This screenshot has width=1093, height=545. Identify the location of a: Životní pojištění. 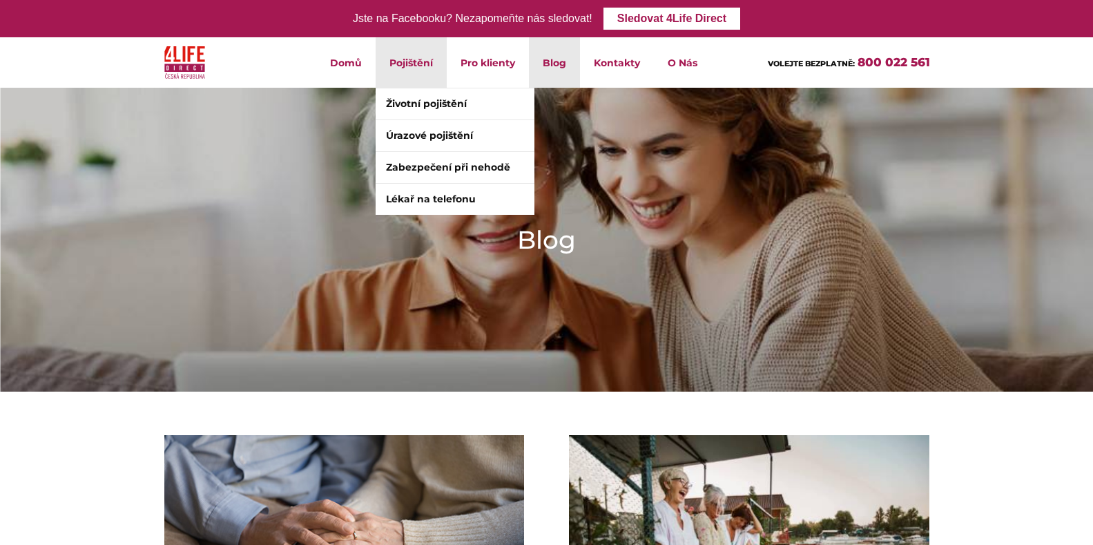
(455, 104).